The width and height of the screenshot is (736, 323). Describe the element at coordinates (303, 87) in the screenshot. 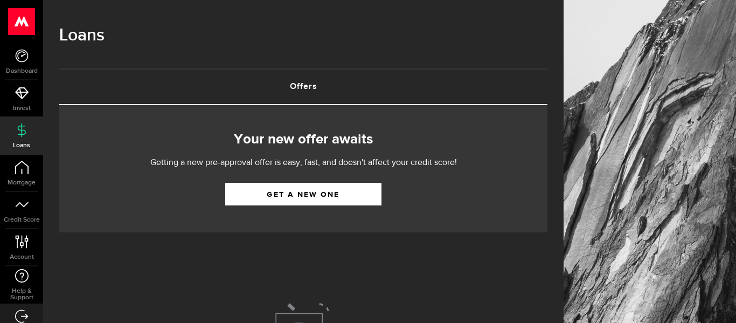

I see `a: Offers` at that location.